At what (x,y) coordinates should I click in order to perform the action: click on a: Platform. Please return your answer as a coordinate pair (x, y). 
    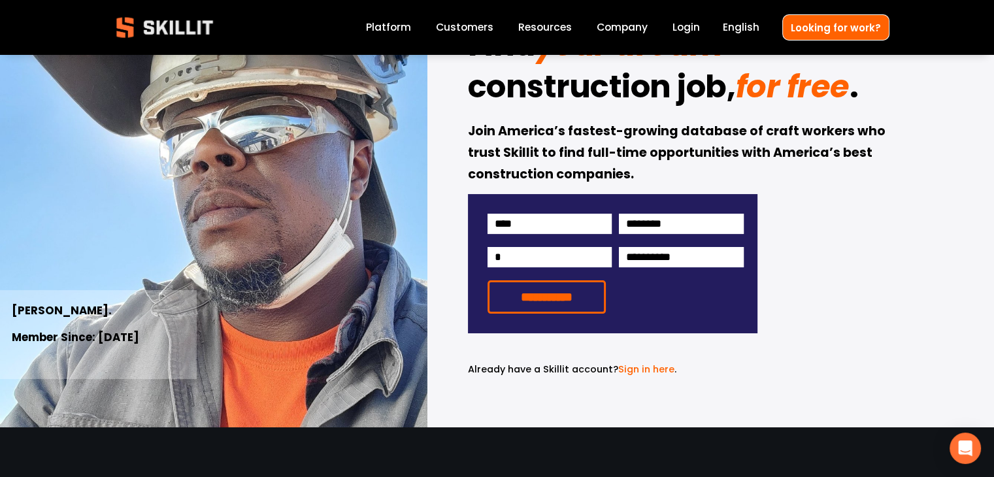
    Looking at the image, I should click on (388, 27).